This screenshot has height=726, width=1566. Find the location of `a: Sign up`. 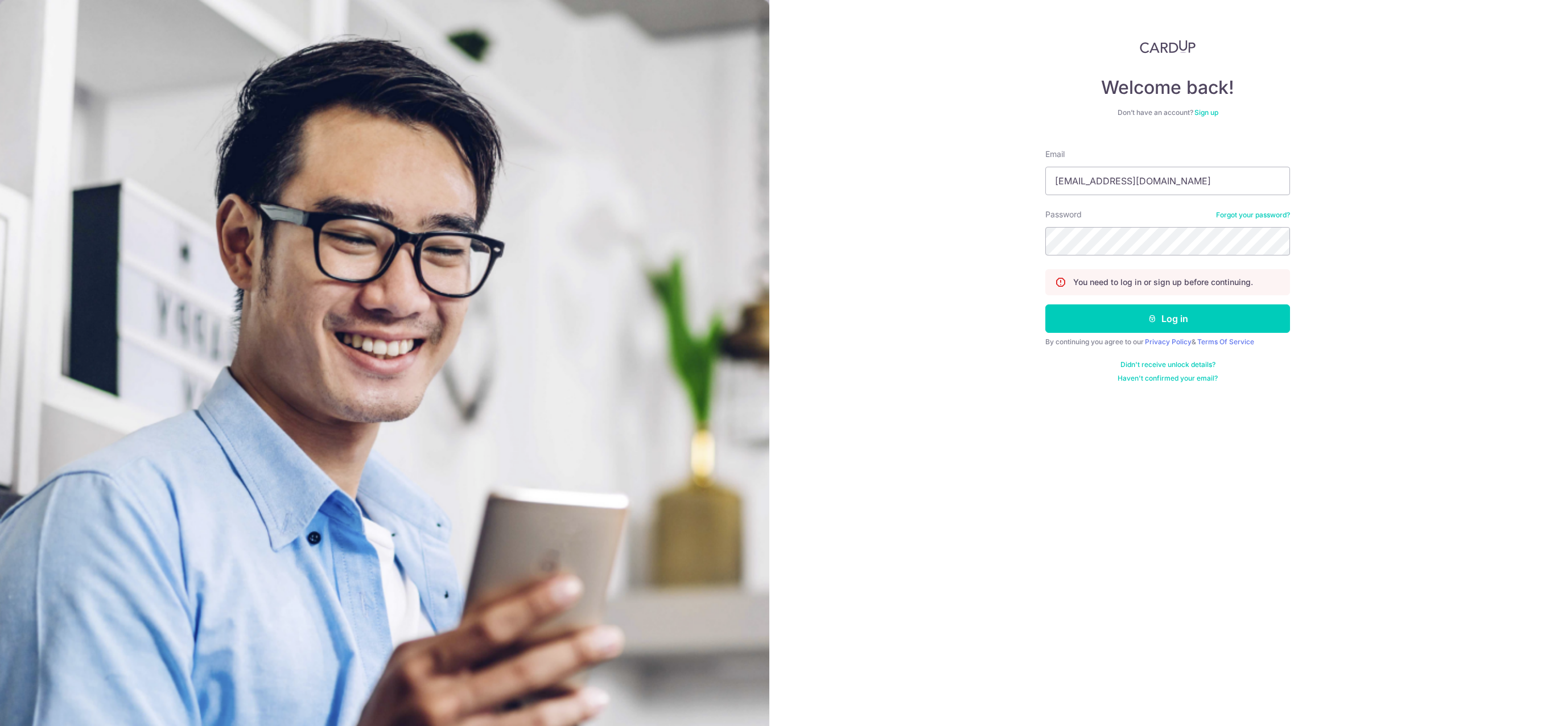

a: Sign up is located at coordinates (1207, 112).